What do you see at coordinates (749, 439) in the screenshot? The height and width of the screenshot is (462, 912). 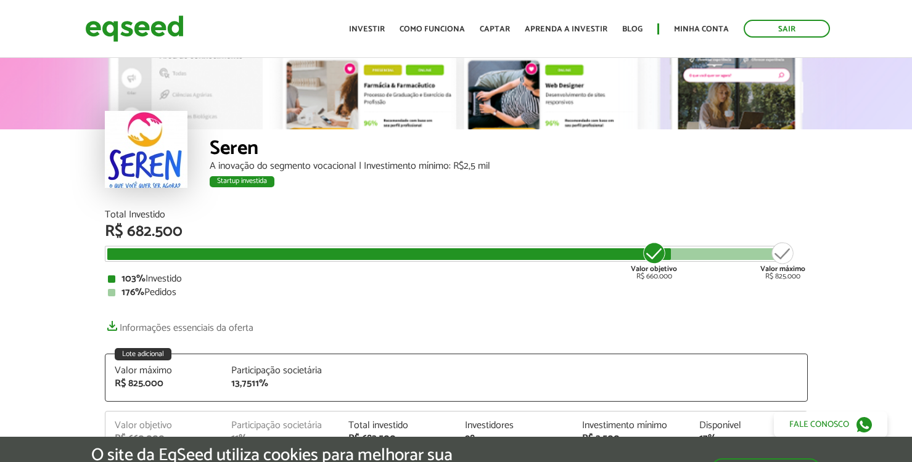 I see `div: 17%` at bounding box center [749, 439].